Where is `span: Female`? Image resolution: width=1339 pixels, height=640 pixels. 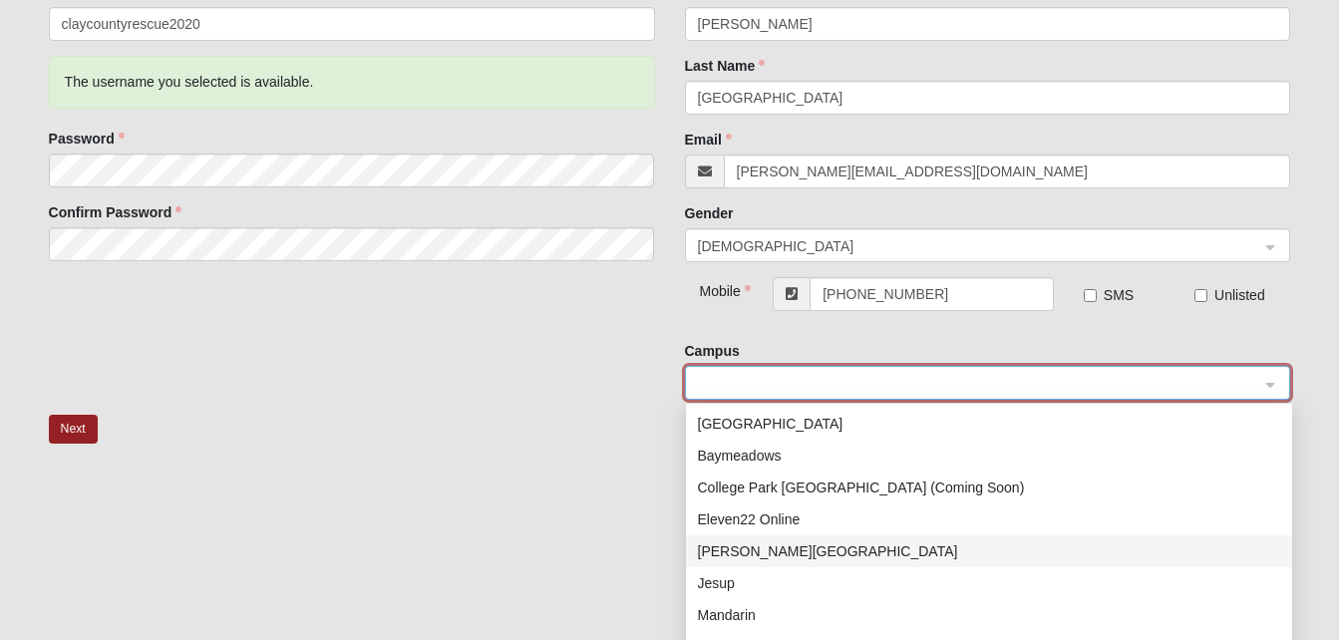
span: Female is located at coordinates (979, 246).